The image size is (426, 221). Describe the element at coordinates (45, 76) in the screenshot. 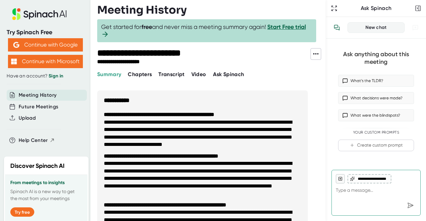

I see `div: Have an account?` at that location.